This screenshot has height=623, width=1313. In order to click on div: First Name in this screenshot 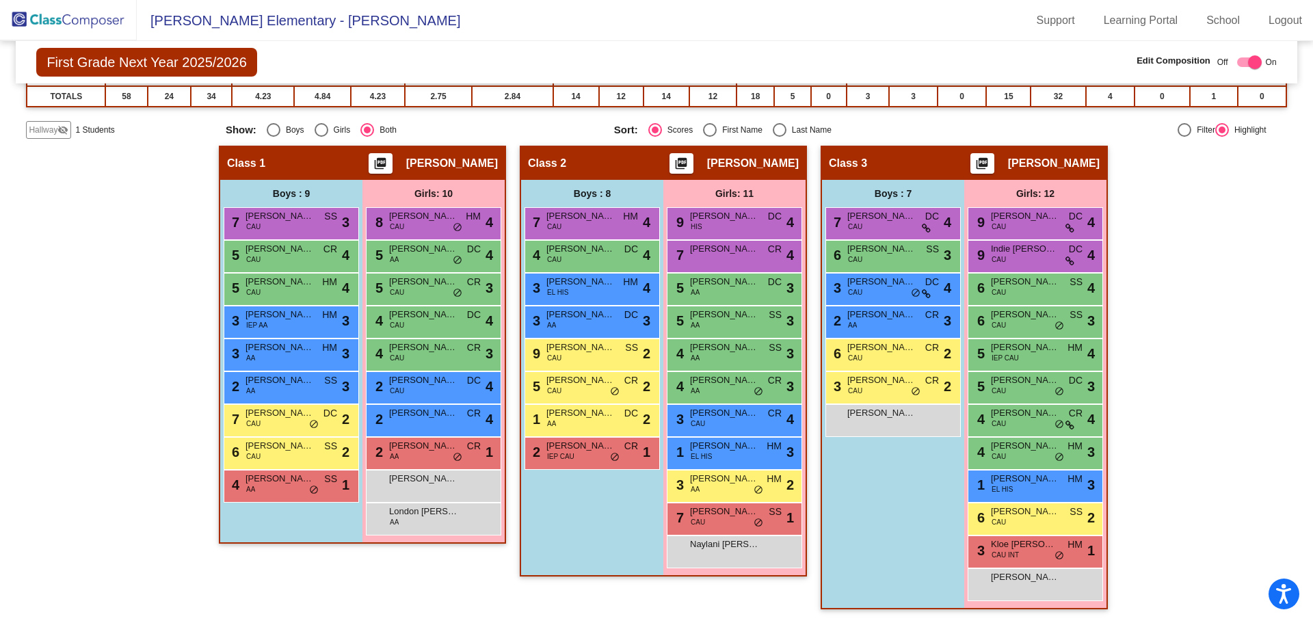, I will do `click(739, 130)`.